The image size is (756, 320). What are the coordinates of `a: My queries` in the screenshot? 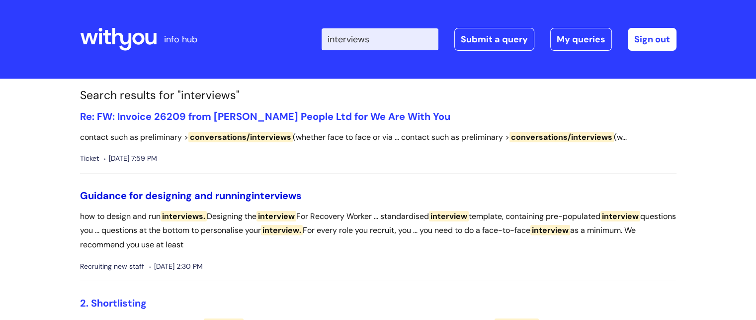 It's located at (581, 39).